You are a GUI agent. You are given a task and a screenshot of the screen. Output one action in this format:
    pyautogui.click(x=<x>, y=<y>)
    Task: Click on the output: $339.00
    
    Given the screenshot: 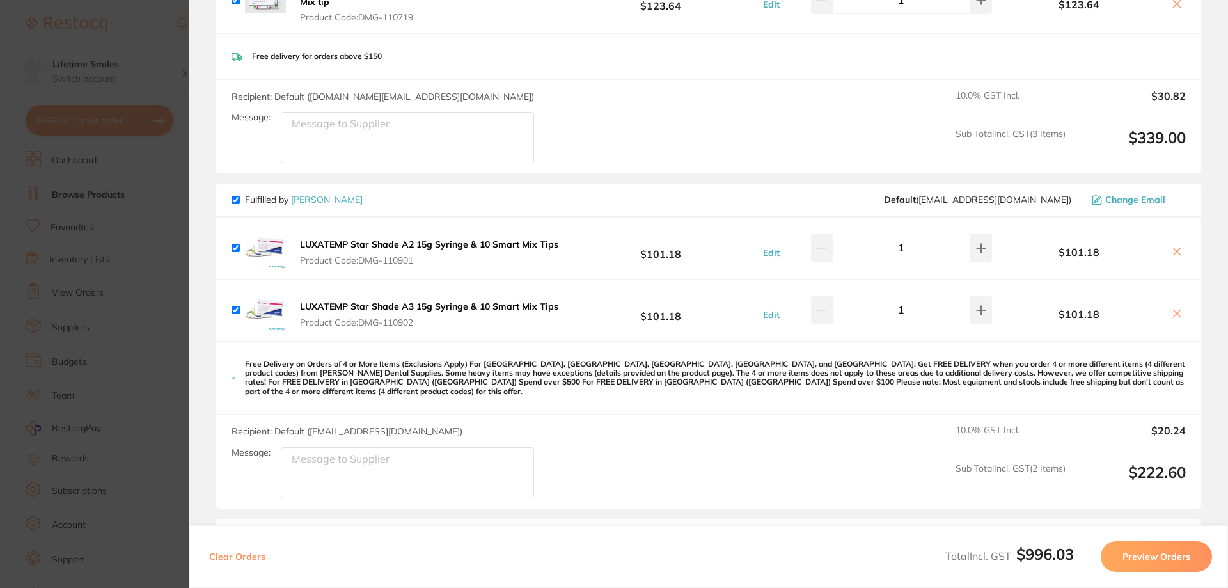 What is the action you would take?
    pyautogui.click(x=1131, y=146)
    